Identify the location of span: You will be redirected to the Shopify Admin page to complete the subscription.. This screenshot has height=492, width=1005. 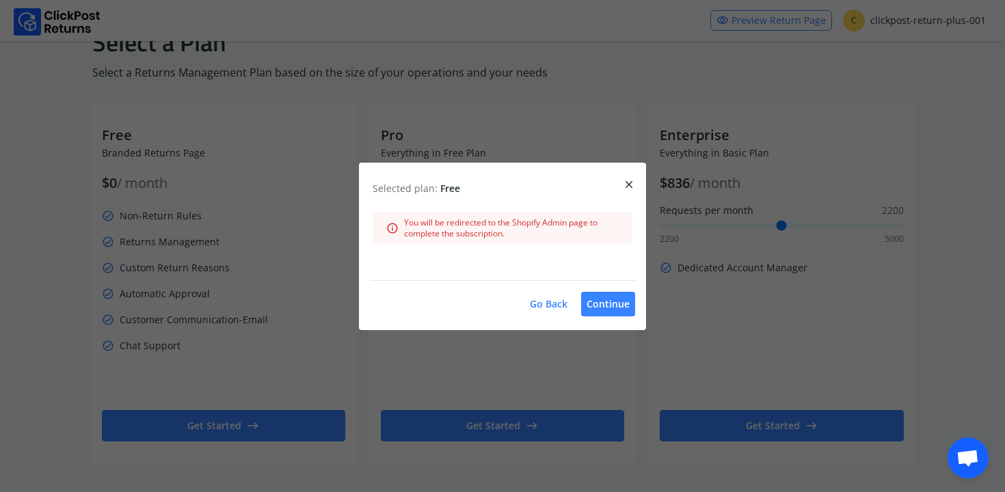
(512, 228).